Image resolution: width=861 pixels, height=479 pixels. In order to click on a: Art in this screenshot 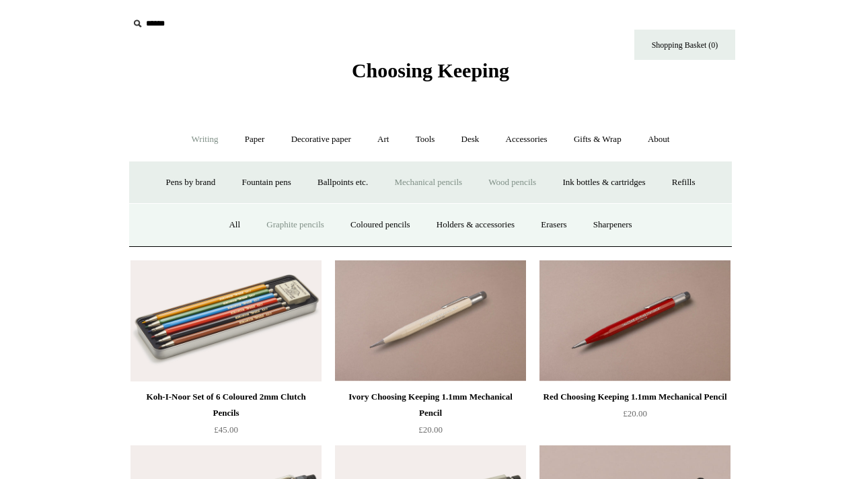, I will do `click(383, 139)`.